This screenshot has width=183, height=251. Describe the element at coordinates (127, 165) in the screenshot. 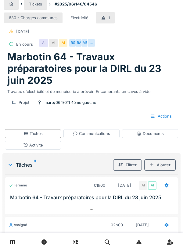

I see `div: Filtrer` at that location.